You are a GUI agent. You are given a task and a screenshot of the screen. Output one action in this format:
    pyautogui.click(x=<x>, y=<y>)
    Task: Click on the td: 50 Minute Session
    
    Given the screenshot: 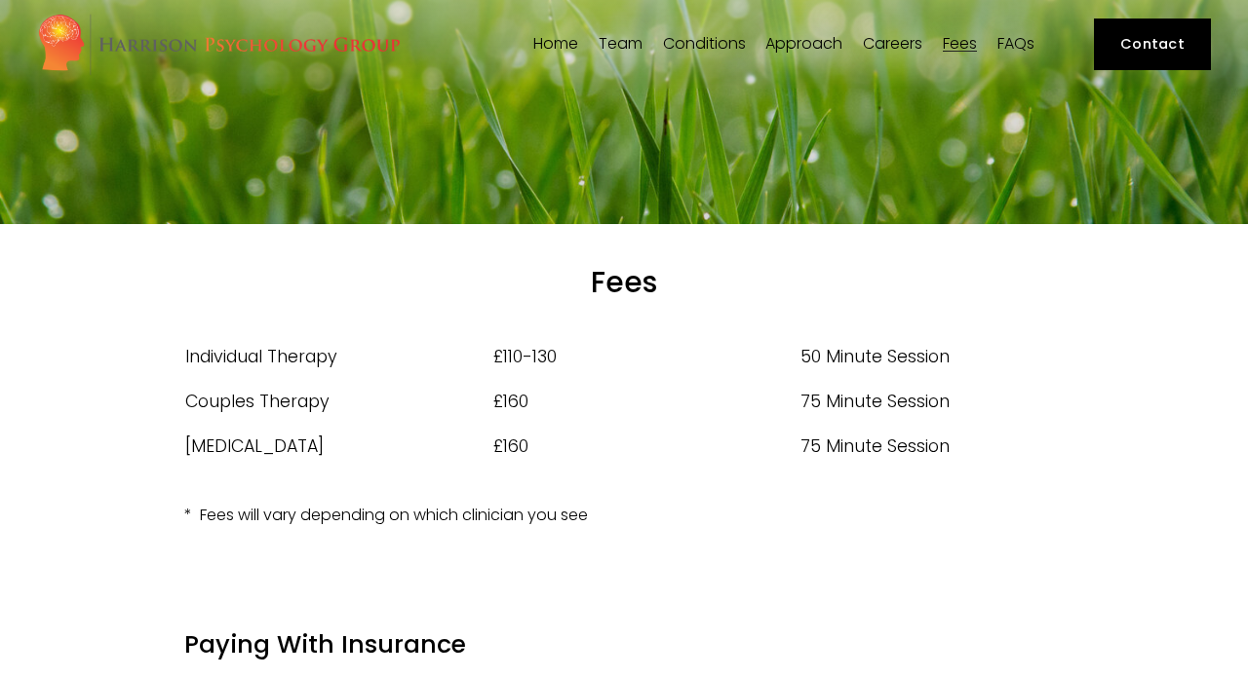 What is the action you would take?
    pyautogui.click(x=931, y=357)
    